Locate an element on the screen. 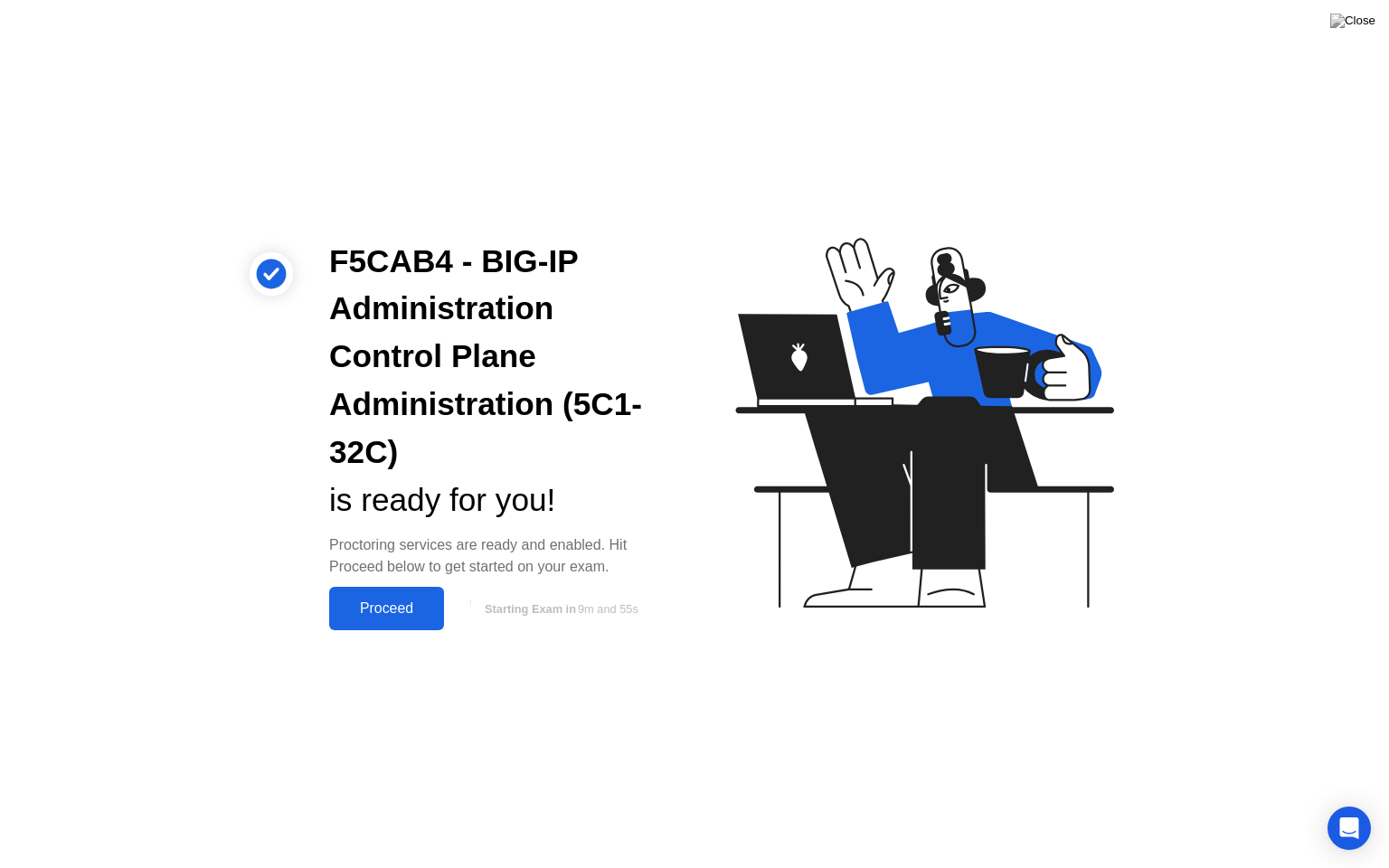 This screenshot has height=868, width=1389. button: Starting Exam in9m and 55s is located at coordinates (559, 609).